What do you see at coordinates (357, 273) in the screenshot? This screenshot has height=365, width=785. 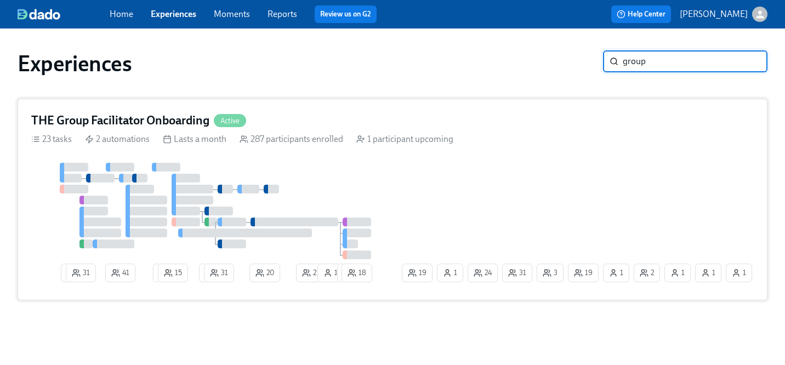 I see `button: 18` at bounding box center [357, 273].